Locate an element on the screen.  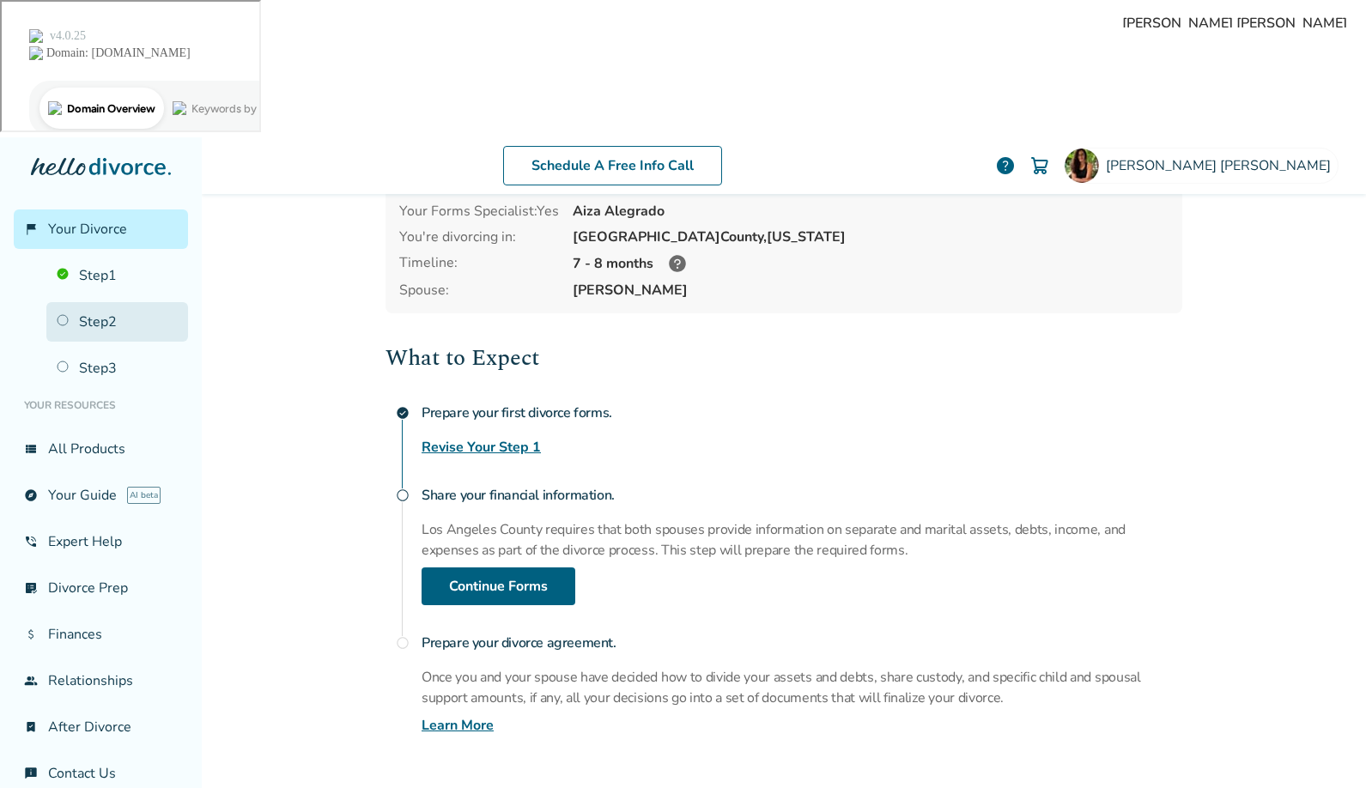
a: attach_moneyFinances is located at coordinates (100, 634).